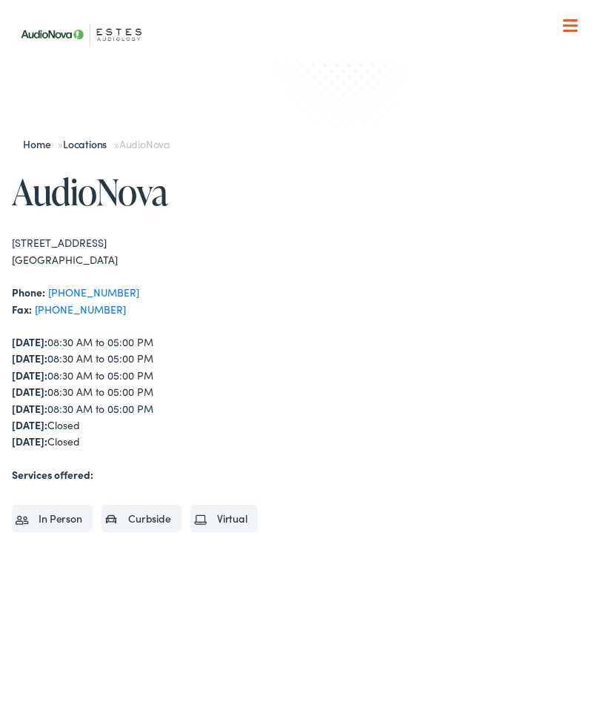  Describe the element at coordinates (156, 191) in the screenshot. I see `h1: AudioNova` at that location.